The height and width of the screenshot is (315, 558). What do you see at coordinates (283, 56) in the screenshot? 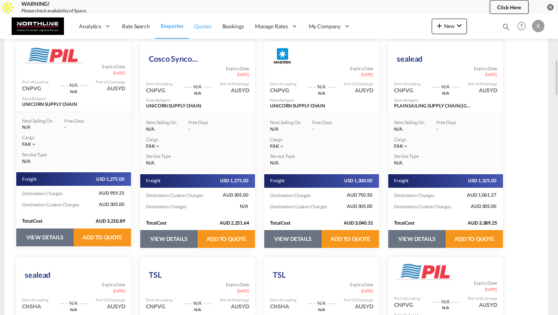
I see `img: MAERSK` at bounding box center [283, 56].